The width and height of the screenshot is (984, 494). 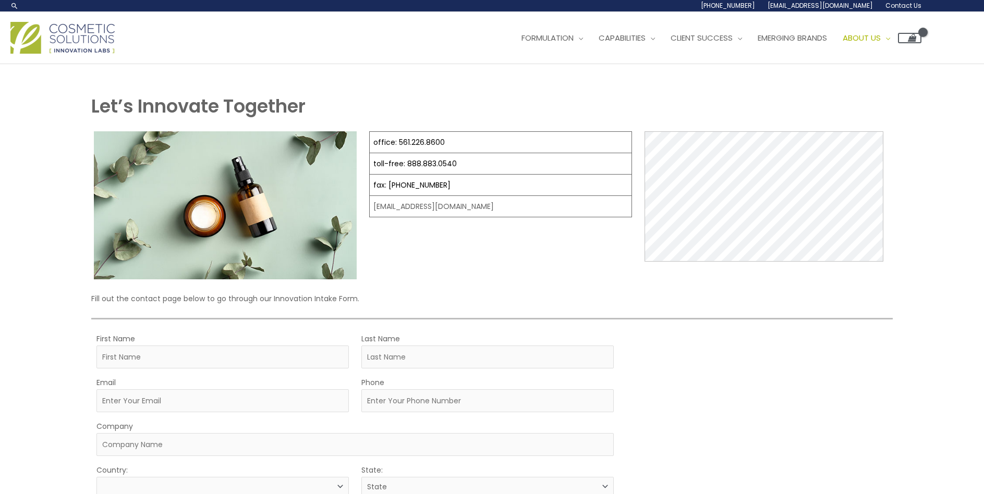 What do you see at coordinates (106, 383) in the screenshot?
I see `label: Email` at bounding box center [106, 383].